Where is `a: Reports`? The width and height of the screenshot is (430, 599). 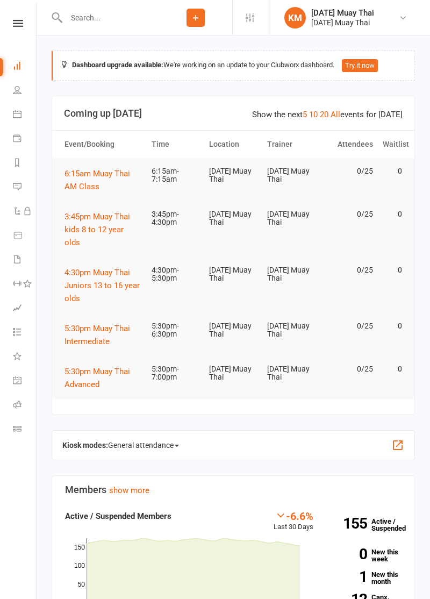
a: Reports is located at coordinates (25, 163).